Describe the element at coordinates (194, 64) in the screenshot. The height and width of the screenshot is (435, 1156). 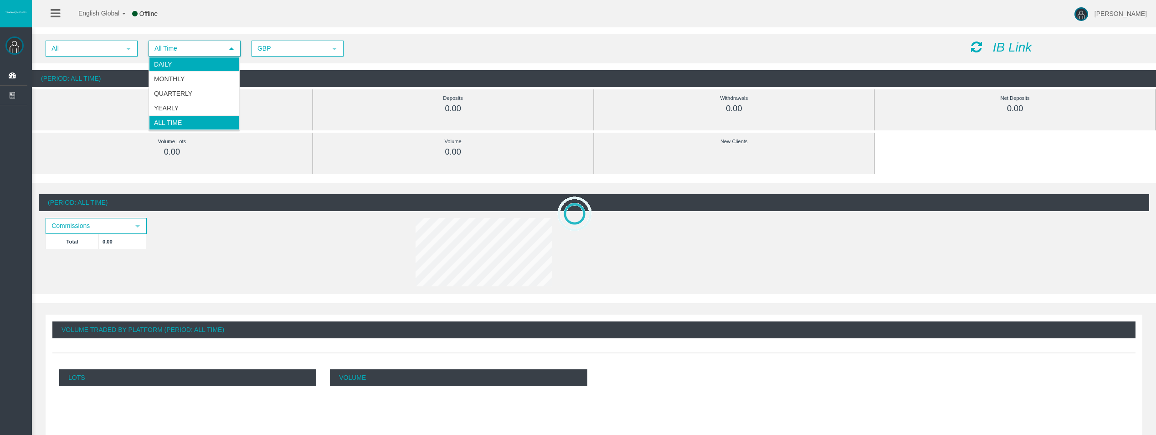
I see `li: Daily` at that location.